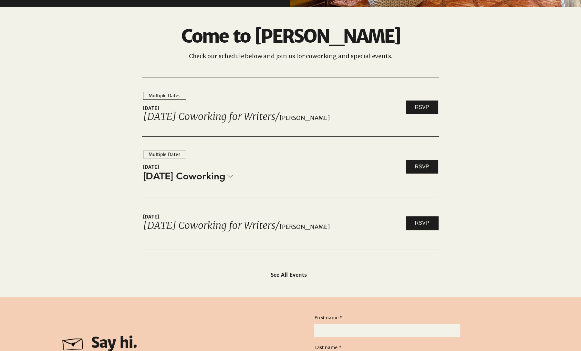 The height and width of the screenshot is (351, 581). Describe the element at coordinates (385, 330) in the screenshot. I see `input: First name` at that location.